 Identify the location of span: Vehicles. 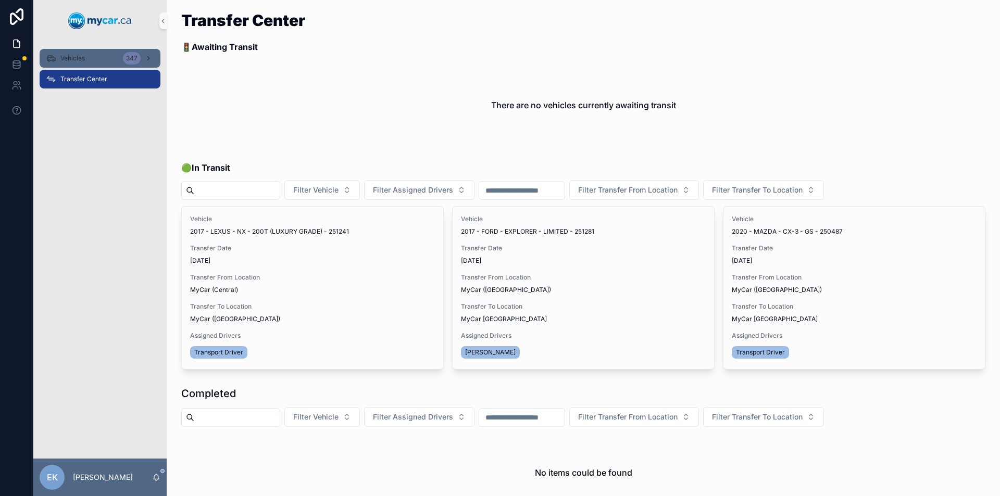
(72, 58).